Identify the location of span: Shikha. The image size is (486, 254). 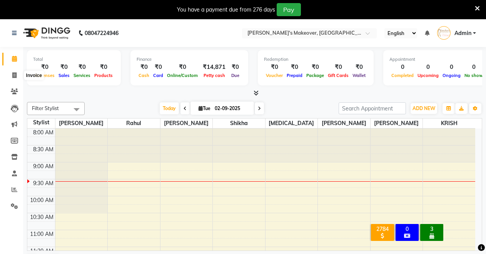
(239, 123).